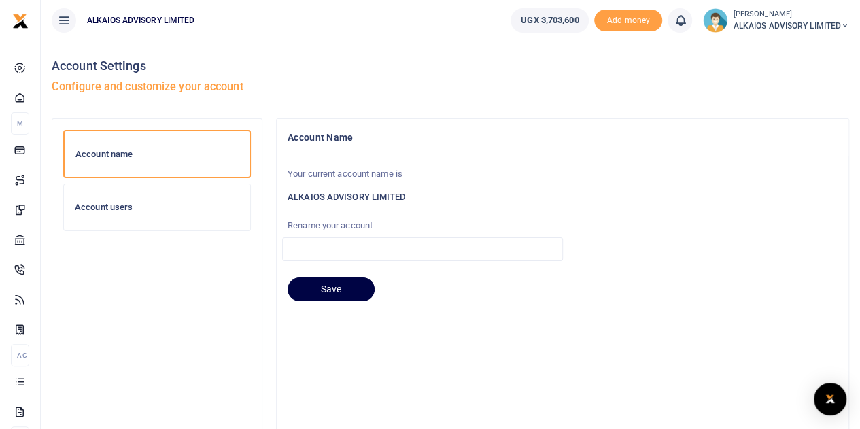 The height and width of the screenshot is (429, 860). What do you see at coordinates (830, 399) in the screenshot?
I see `div: Open Intercom Messenger` at bounding box center [830, 399].